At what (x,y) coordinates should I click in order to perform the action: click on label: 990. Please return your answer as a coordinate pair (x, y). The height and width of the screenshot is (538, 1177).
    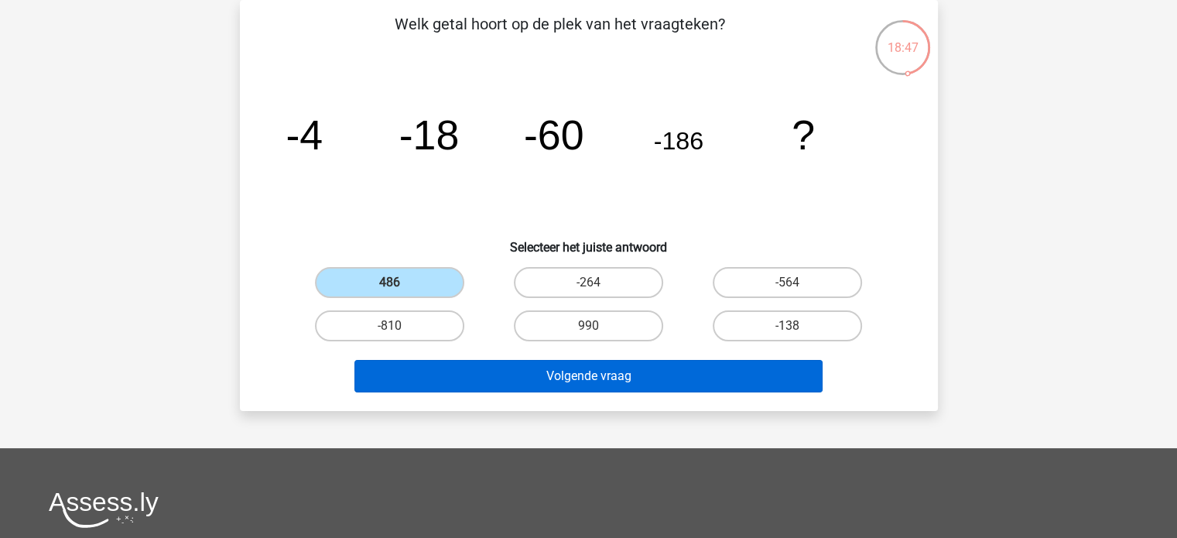
    Looking at the image, I should click on (588, 326).